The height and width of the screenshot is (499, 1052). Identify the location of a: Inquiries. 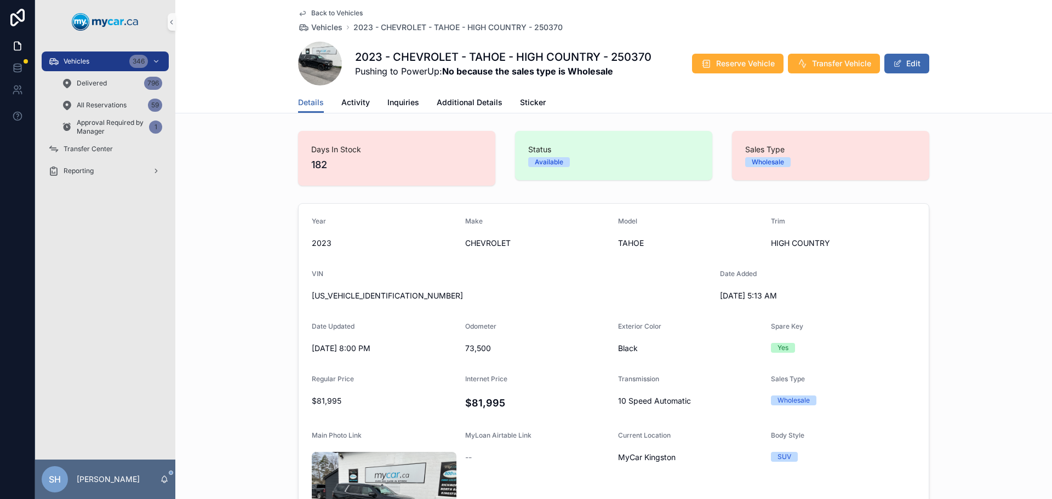
(403, 104).